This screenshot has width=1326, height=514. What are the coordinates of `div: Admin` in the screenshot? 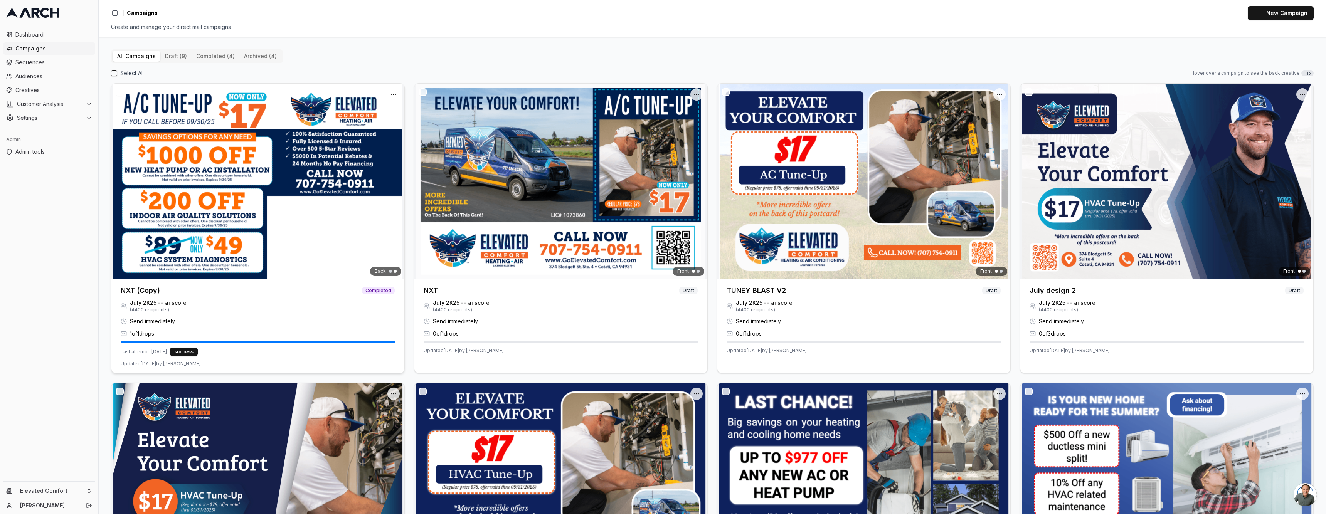 It's located at (49, 140).